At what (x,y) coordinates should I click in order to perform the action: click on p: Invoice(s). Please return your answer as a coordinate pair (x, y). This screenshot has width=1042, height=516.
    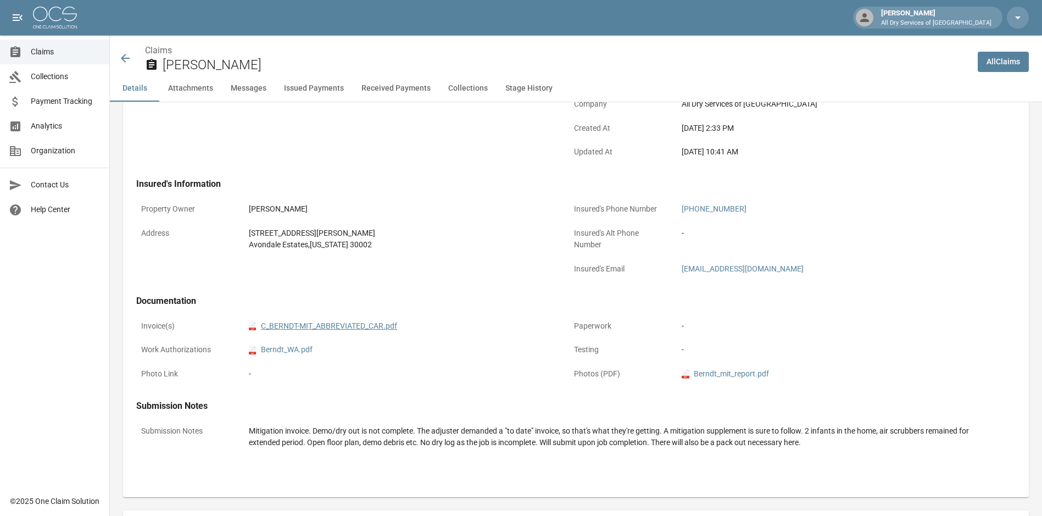
    Looking at the image, I should click on (186, 326).